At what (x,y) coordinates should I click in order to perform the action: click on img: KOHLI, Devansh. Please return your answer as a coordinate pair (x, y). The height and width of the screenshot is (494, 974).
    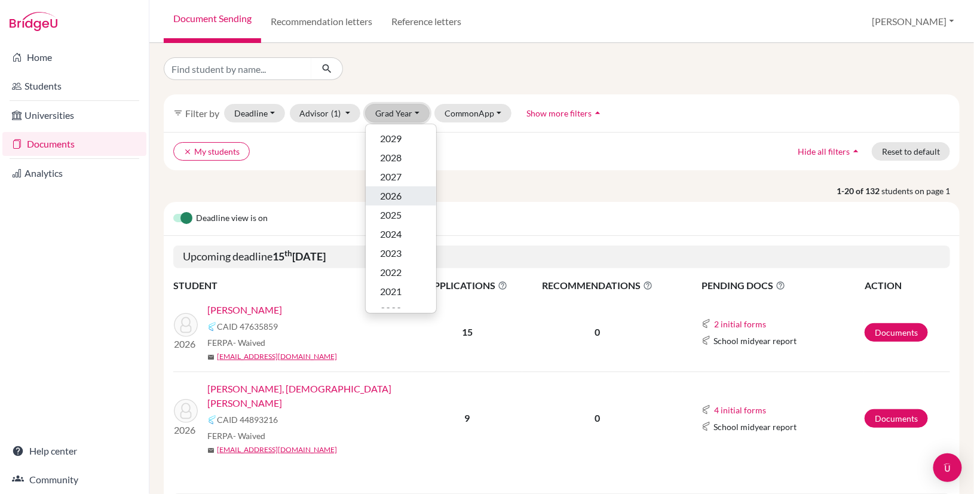
    Looking at the image, I should click on (186, 325).